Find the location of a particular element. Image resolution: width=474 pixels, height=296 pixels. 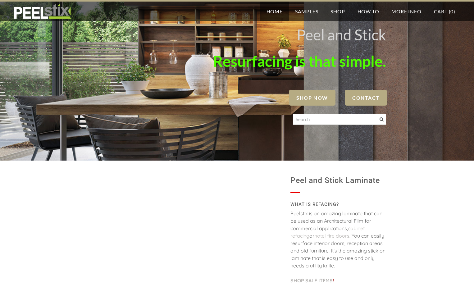

a: cabinet refacing is located at coordinates (328, 232).